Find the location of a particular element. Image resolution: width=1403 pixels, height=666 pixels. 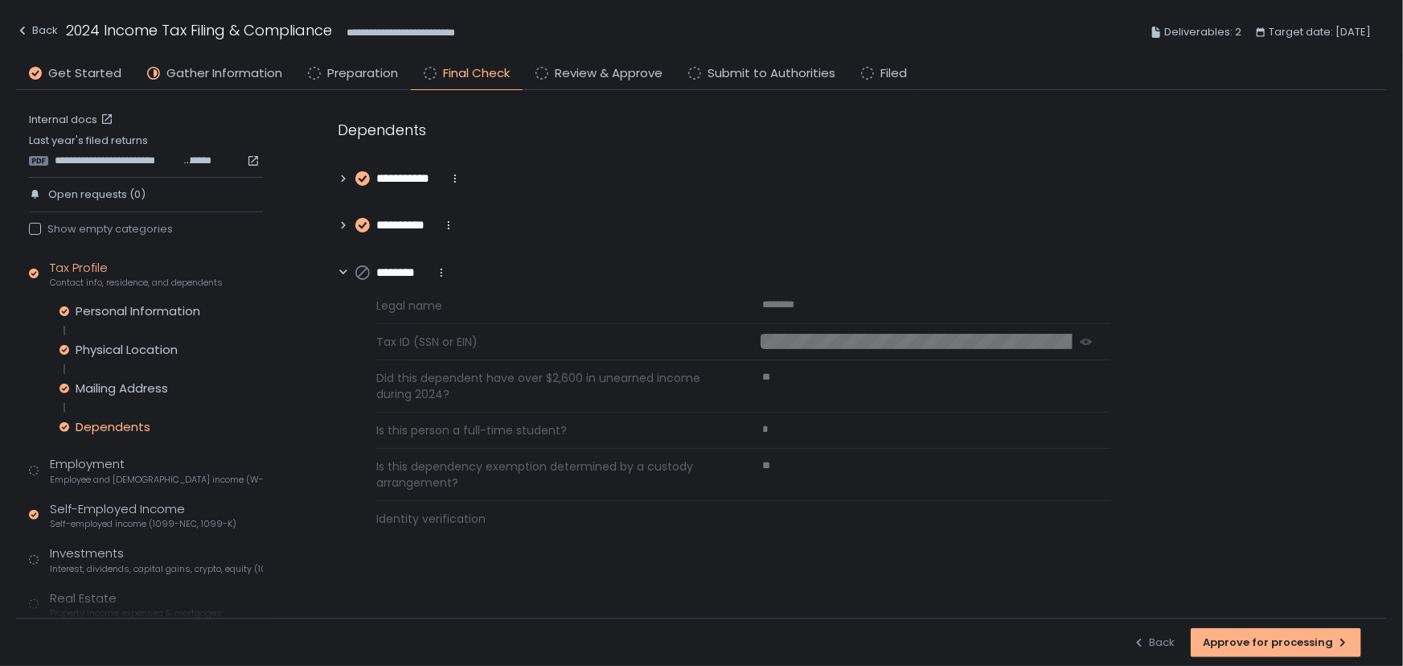

div: Personal Information is located at coordinates (138, 311).